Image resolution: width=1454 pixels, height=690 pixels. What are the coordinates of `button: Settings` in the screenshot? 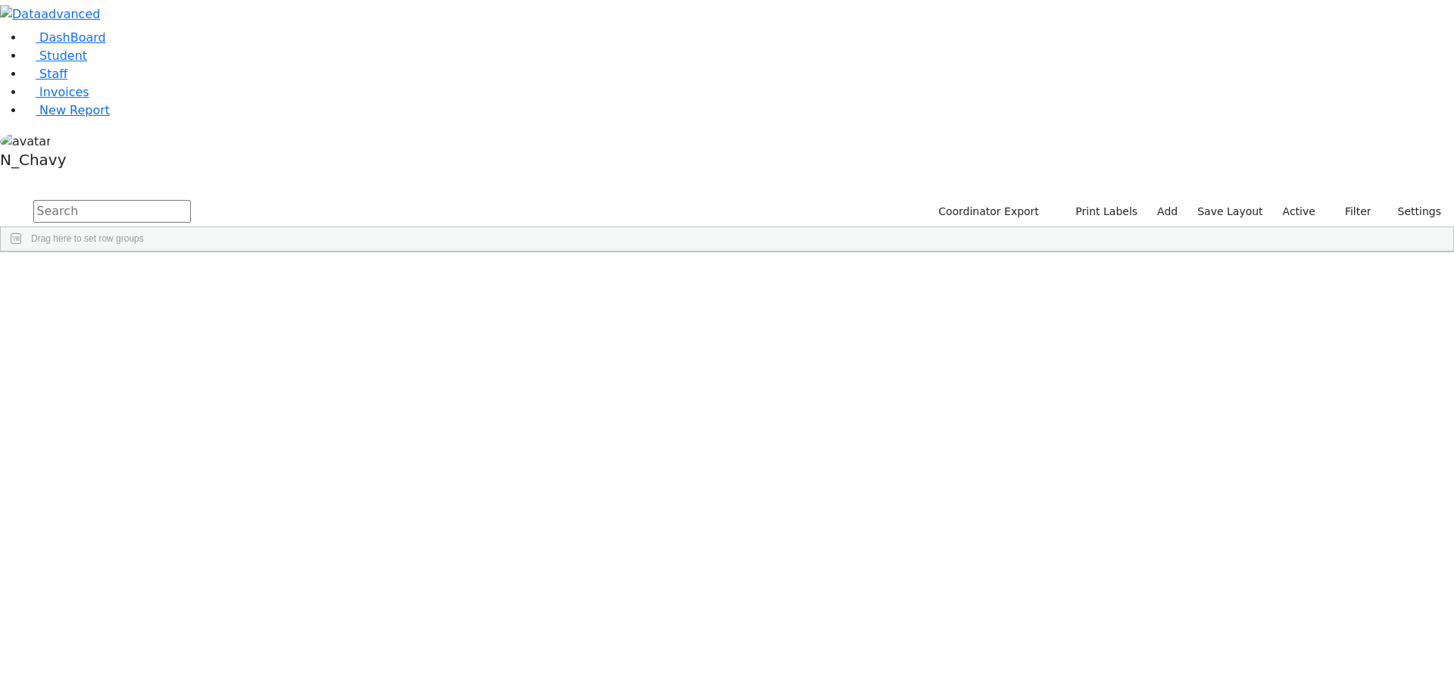 It's located at (1413, 211).